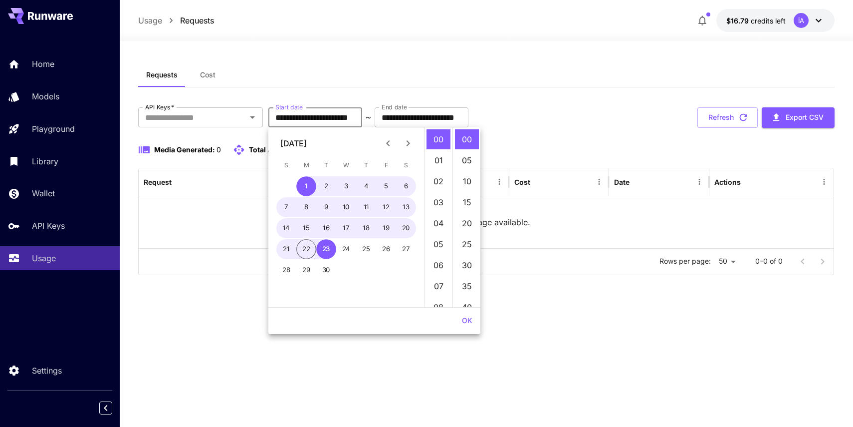  What do you see at coordinates (386, 228) in the screenshot?
I see `button: 19` at bounding box center [386, 228].